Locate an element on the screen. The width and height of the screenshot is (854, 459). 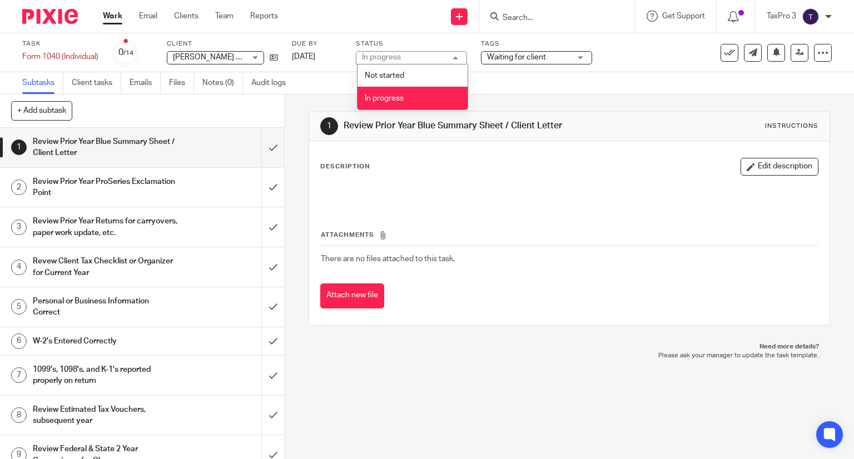
label: Tags is located at coordinates (537, 44).